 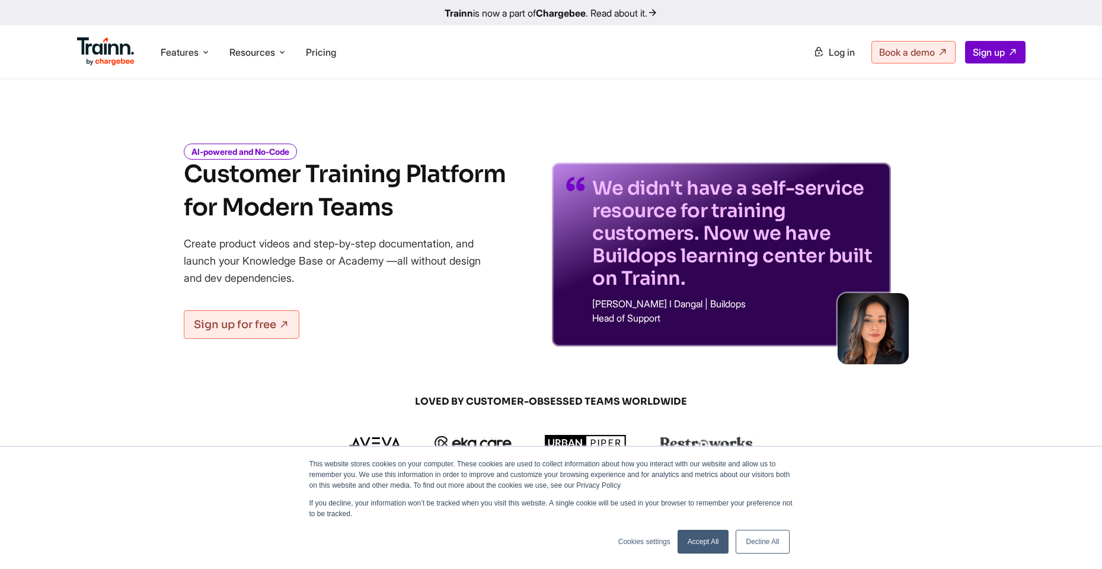 I want to click on img: aveva logo, so click(x=375, y=443).